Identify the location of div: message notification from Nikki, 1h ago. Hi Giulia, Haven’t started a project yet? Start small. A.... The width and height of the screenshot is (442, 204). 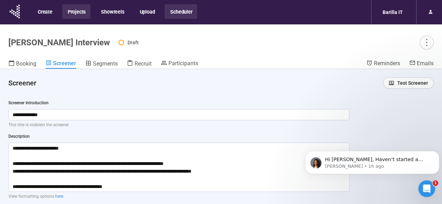
(70, 26).